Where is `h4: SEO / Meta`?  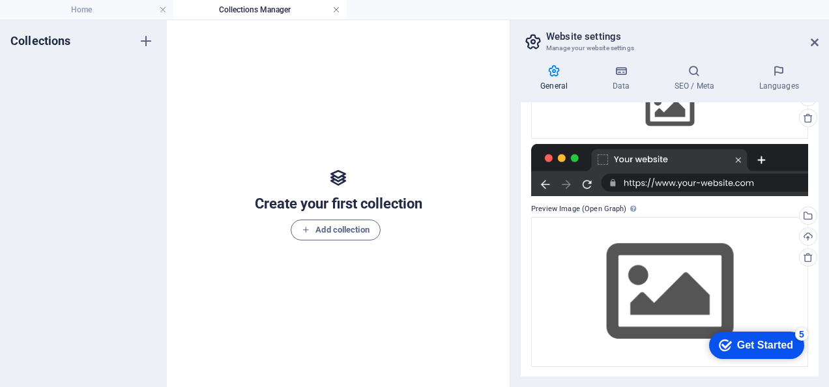
h4: SEO / Meta is located at coordinates (697, 78).